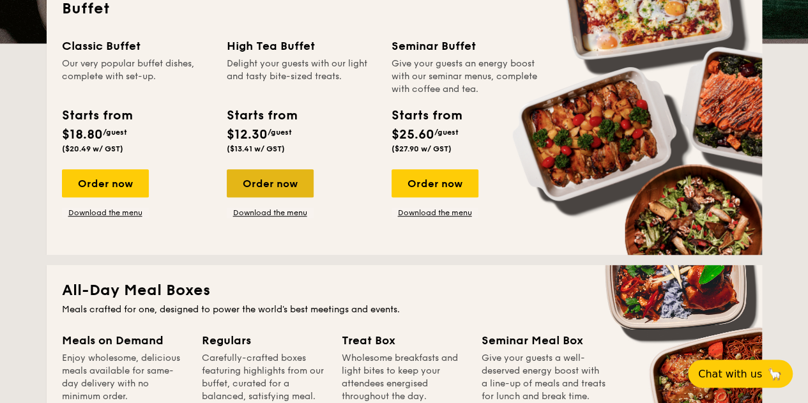 The width and height of the screenshot is (808, 403). Describe the element at coordinates (137, 77) in the screenshot. I see `div: Our very popular buffet dishes, complete with set-up.` at that location.